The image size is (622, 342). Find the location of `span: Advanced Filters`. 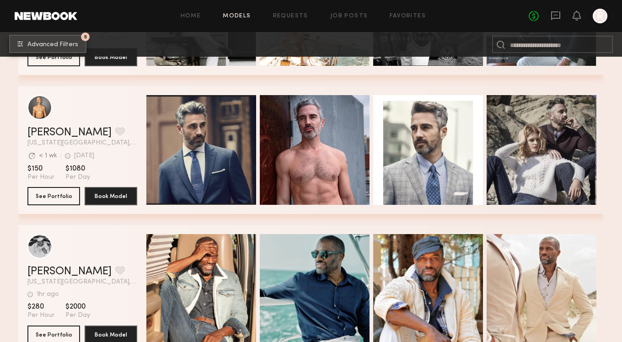

span: Advanced Filters is located at coordinates (53, 45).